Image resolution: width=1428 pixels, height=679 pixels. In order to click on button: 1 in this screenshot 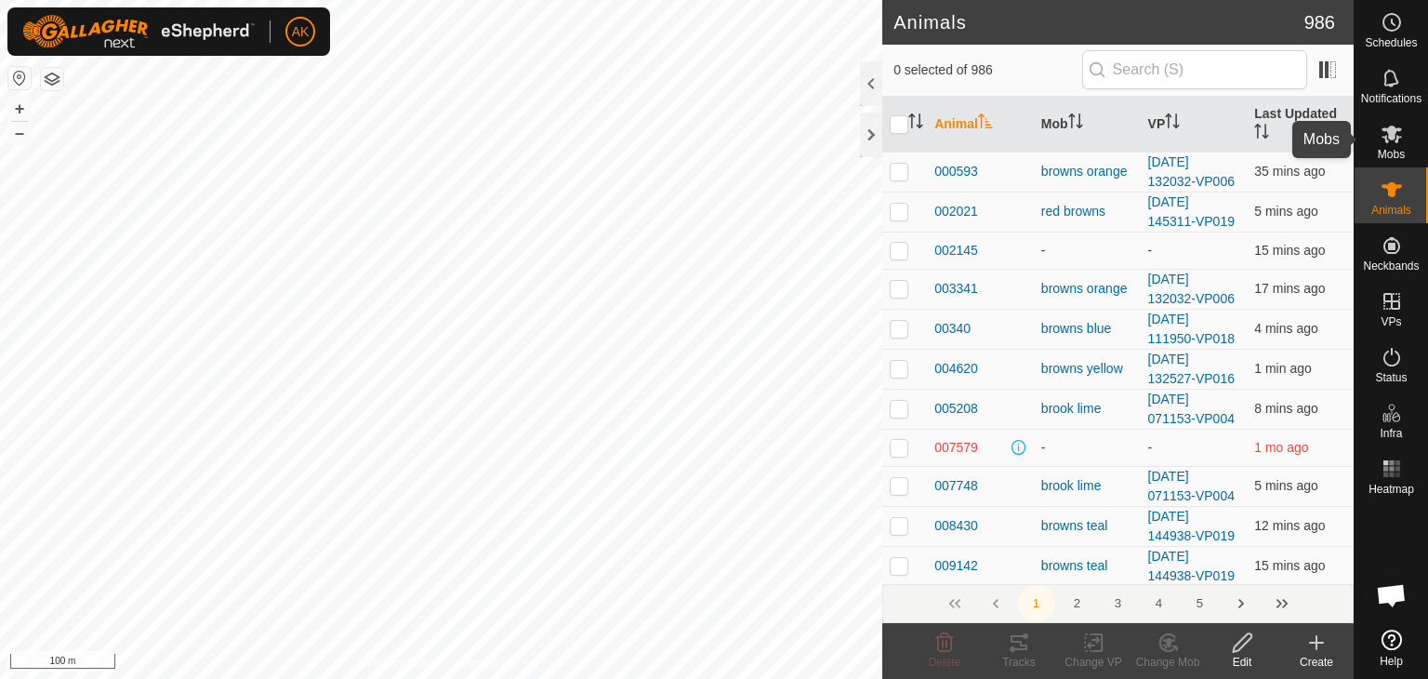, I will do `click(1036, 603)`.